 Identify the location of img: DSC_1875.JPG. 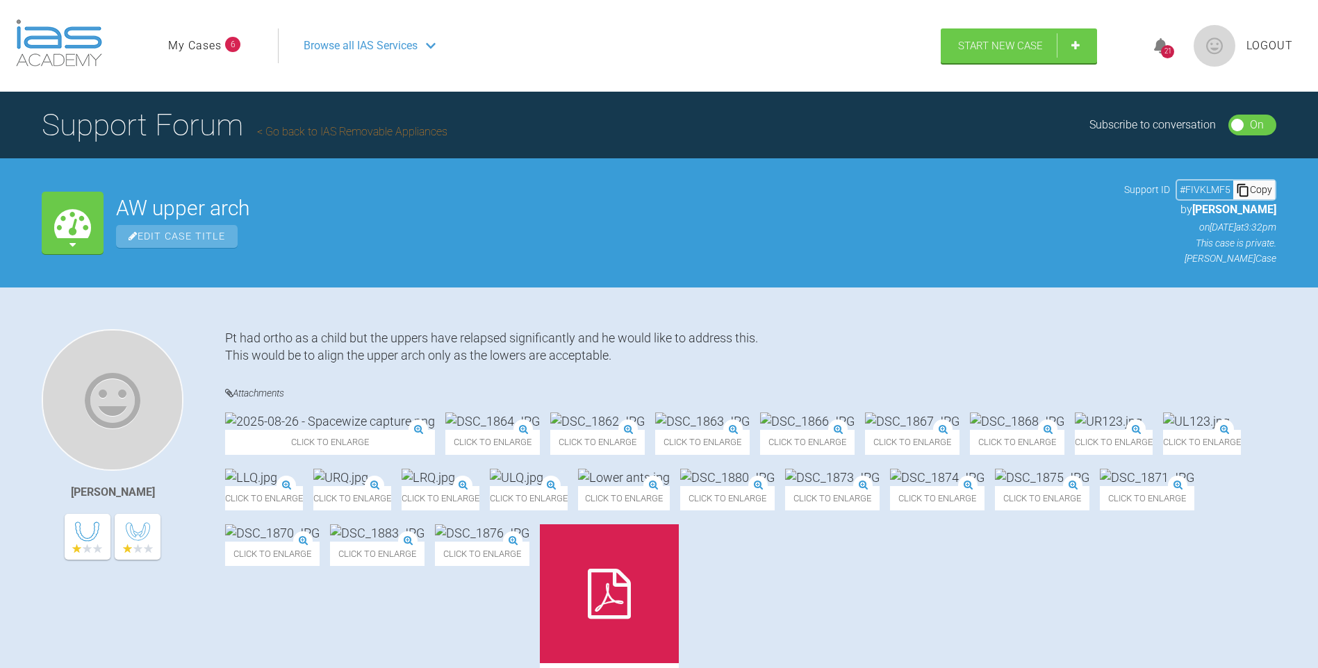
(1042, 477).